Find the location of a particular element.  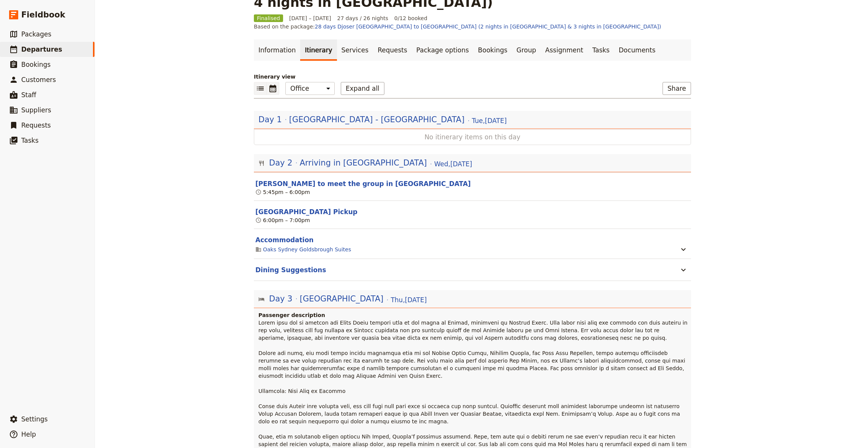

span: 27 days / 26 nights is located at coordinates (363, 18).